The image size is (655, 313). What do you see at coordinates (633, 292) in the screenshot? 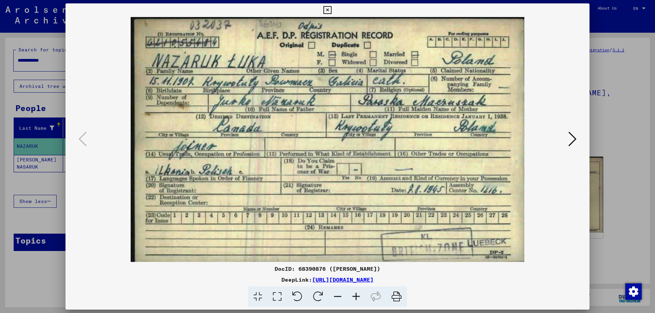
I see `img: Change consent` at bounding box center [633, 292].